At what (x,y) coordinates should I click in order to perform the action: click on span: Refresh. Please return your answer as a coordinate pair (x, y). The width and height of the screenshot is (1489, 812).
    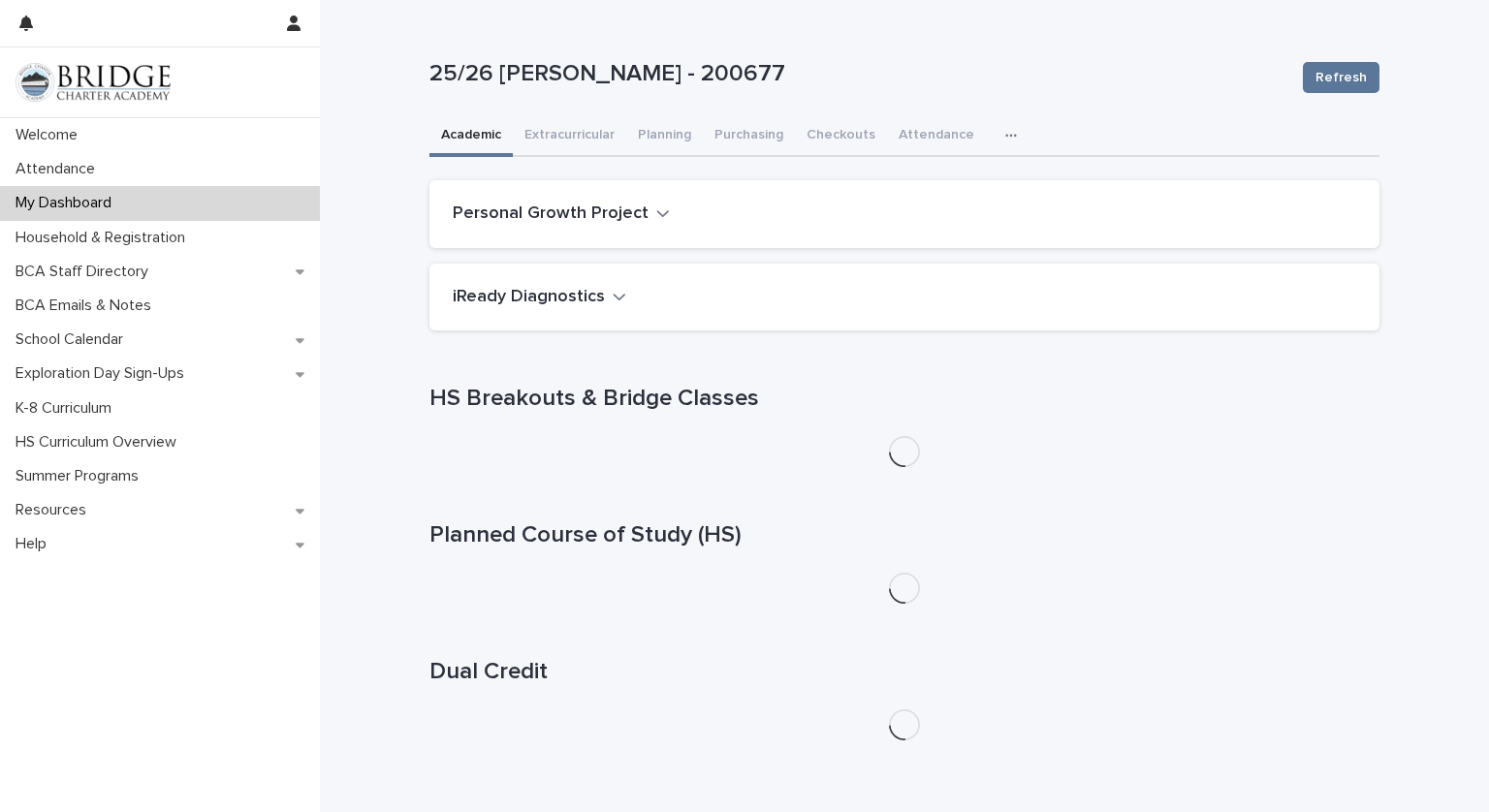
    Looking at the image, I should click on (1340, 77).